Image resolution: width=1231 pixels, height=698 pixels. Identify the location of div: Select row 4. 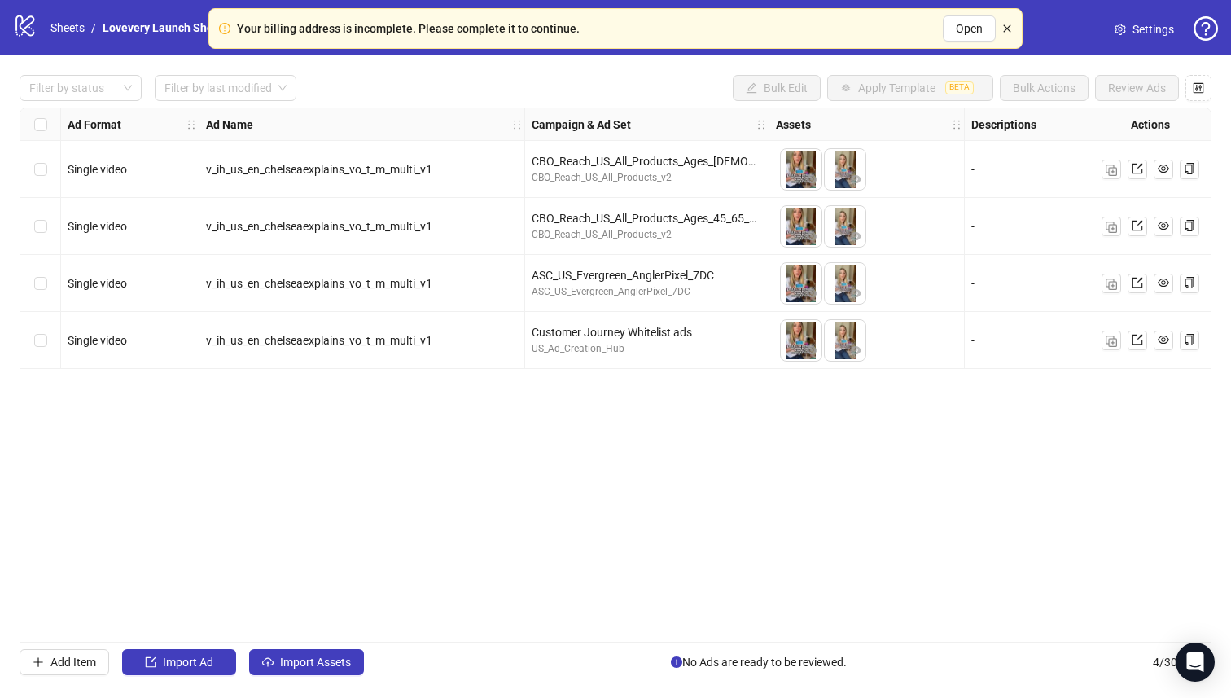
(41, 340).